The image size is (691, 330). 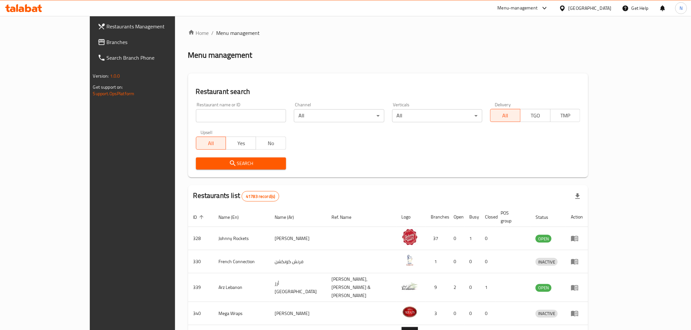 What do you see at coordinates (101, 76) in the screenshot?
I see `span: Version:` at bounding box center [101, 76].